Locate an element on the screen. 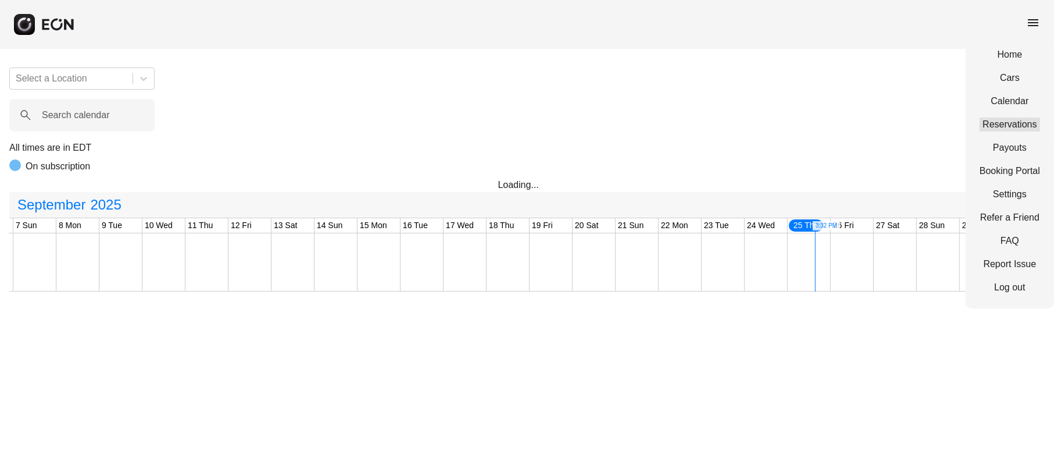 The height and width of the screenshot is (472, 1054). span: 2025 is located at coordinates (105, 205).